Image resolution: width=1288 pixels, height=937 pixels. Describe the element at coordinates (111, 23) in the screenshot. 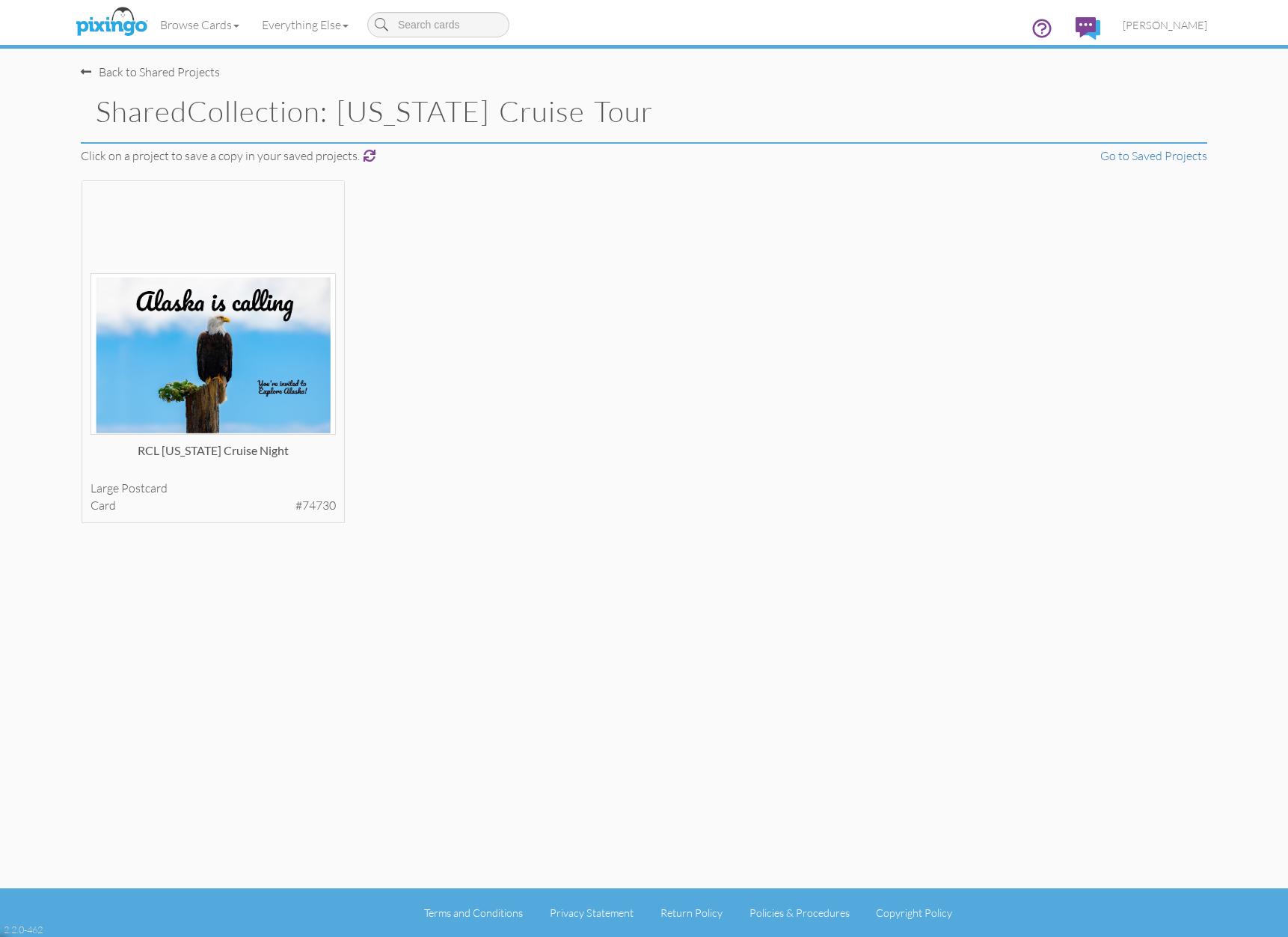

I see `img: pixingo logo` at that location.